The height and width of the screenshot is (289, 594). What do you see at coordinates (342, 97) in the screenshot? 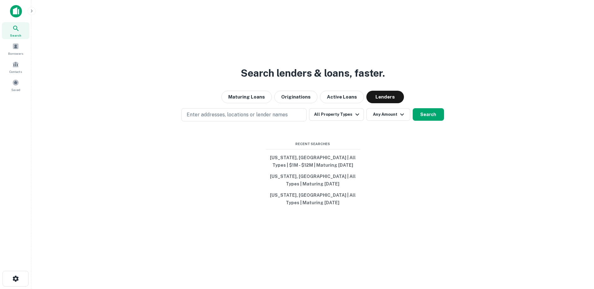
I see `button: Active Loans` at bounding box center [342, 97].